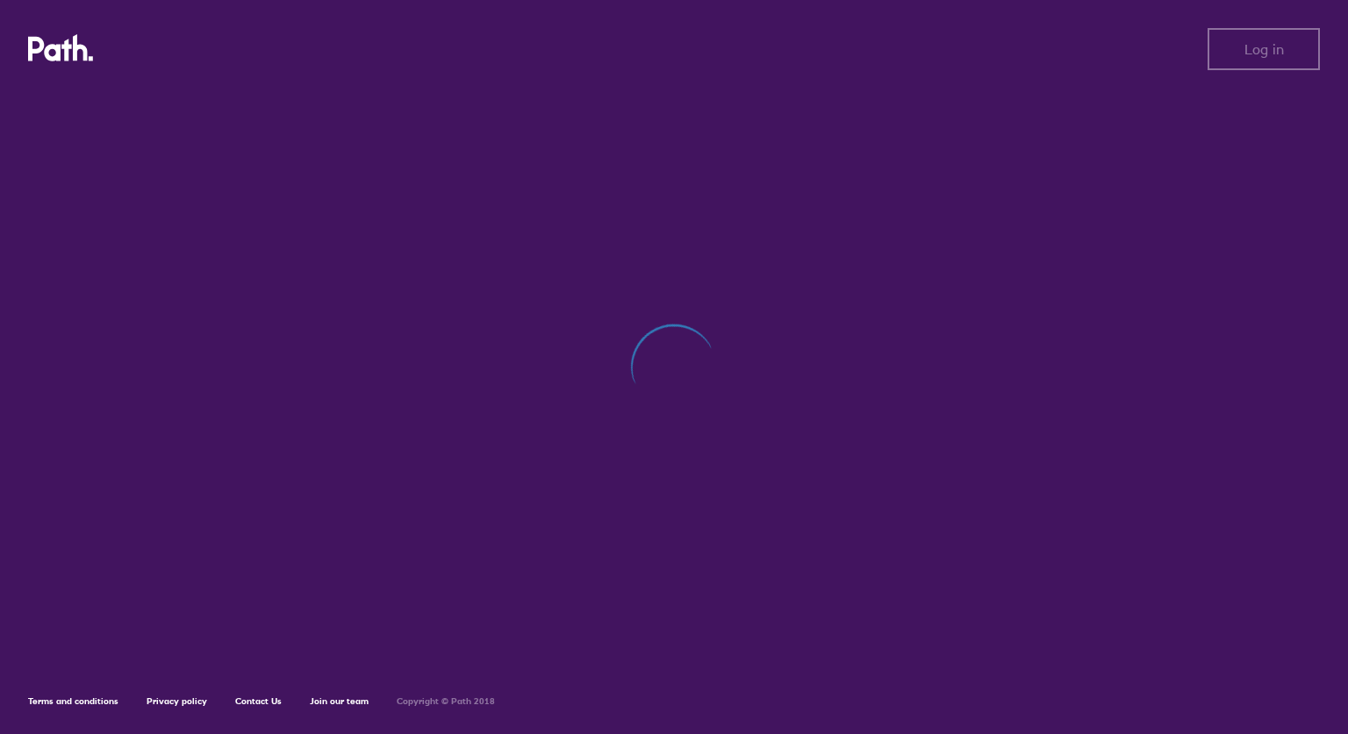  Describe the element at coordinates (339, 701) in the screenshot. I see `a: Join our team` at that location.